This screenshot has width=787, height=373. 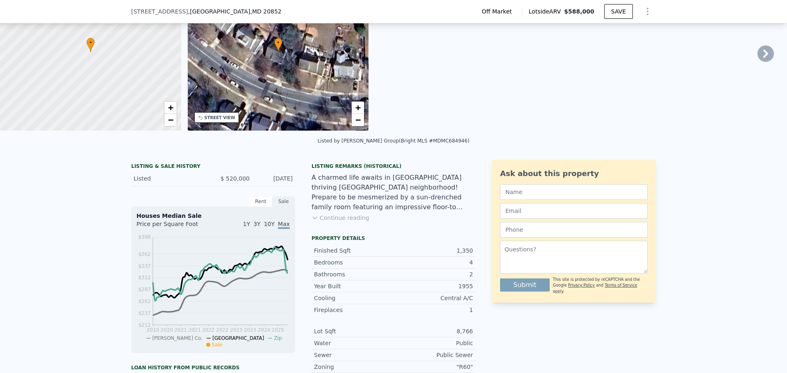 I want to click on div: Sale, so click(x=284, y=202).